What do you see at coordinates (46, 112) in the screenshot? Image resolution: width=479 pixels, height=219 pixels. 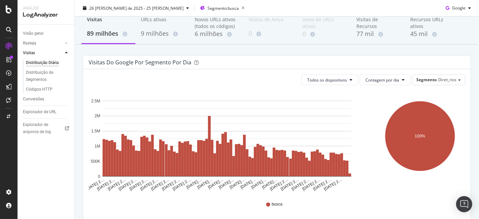 I see `a: Explorador de URL` at bounding box center [46, 112].